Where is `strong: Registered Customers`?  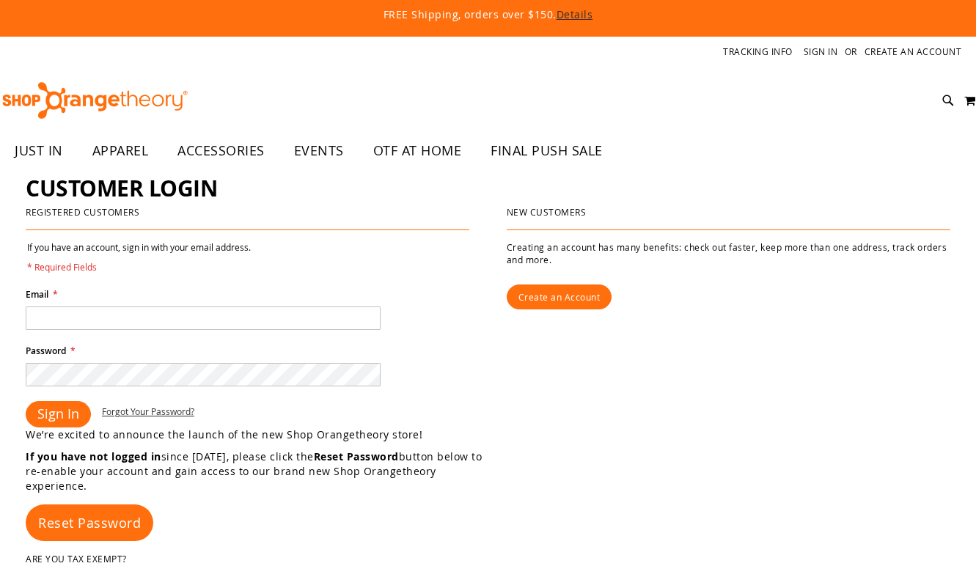
strong: Registered Customers is located at coordinates (82, 212).